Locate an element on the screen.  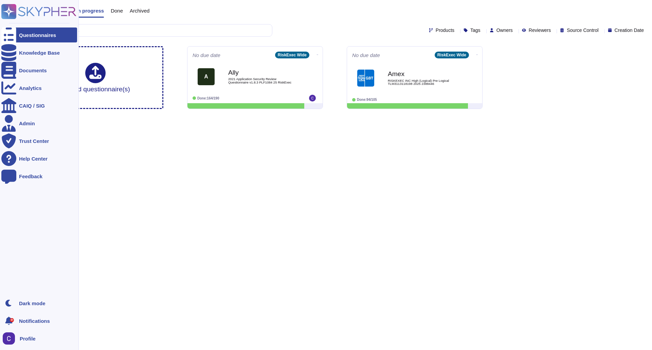
a: Documents is located at coordinates (39, 70).